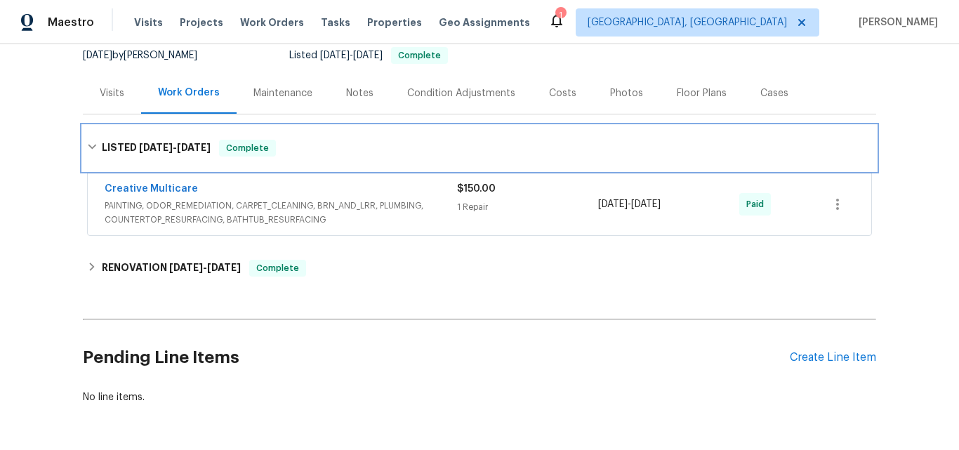  Describe the element at coordinates (527, 207) in the screenshot. I see `div: 1 Repair` at that location.